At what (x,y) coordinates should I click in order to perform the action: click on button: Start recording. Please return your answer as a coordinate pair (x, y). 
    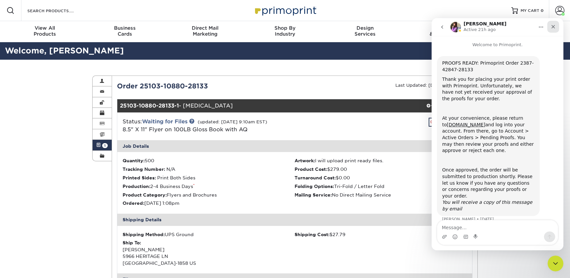
    Looking at the image, I should click on (45, 219).